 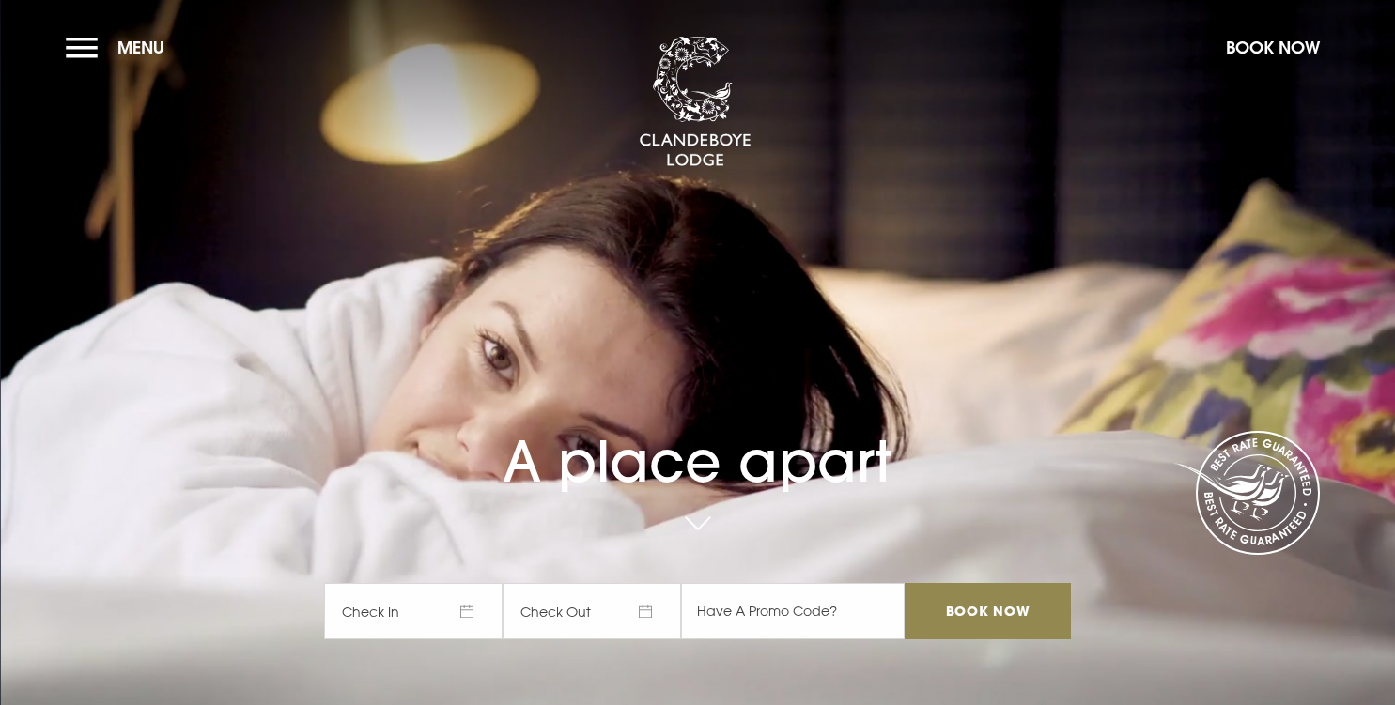 What do you see at coordinates (1273, 47) in the screenshot?
I see `button: Book Now` at bounding box center [1273, 47].